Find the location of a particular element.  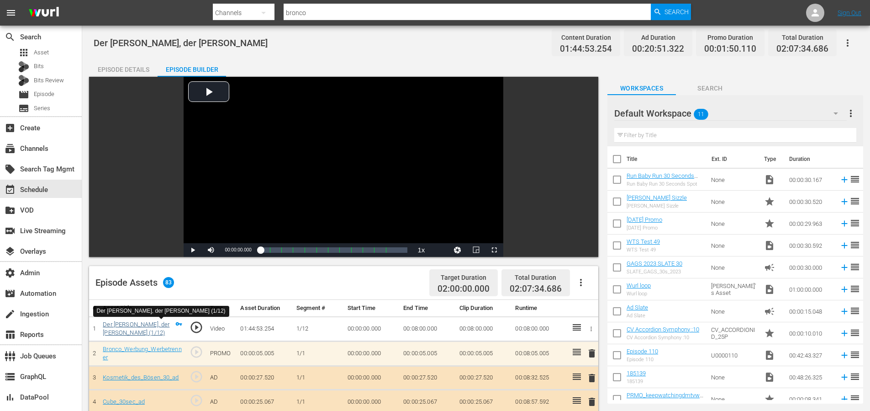

th: Asset Title is located at coordinates (143, 308).